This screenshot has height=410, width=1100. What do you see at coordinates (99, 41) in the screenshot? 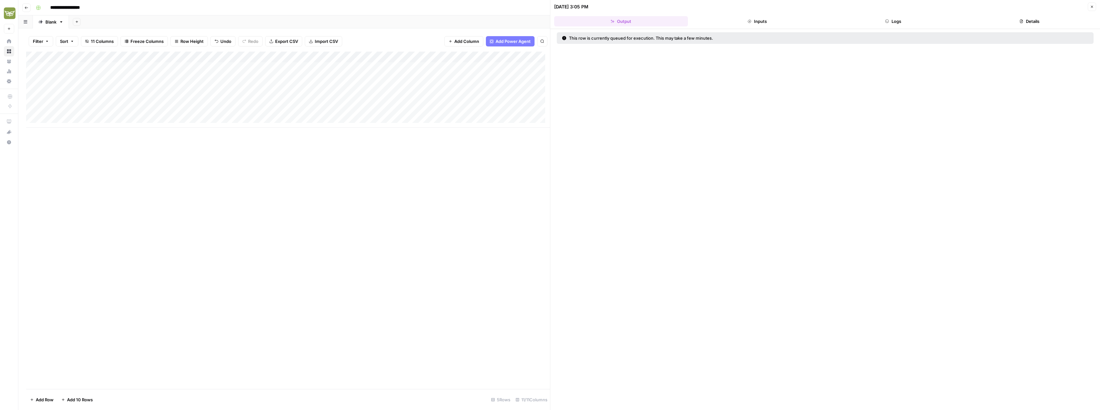
I see `button: 11 Columns` at bounding box center [99, 41].